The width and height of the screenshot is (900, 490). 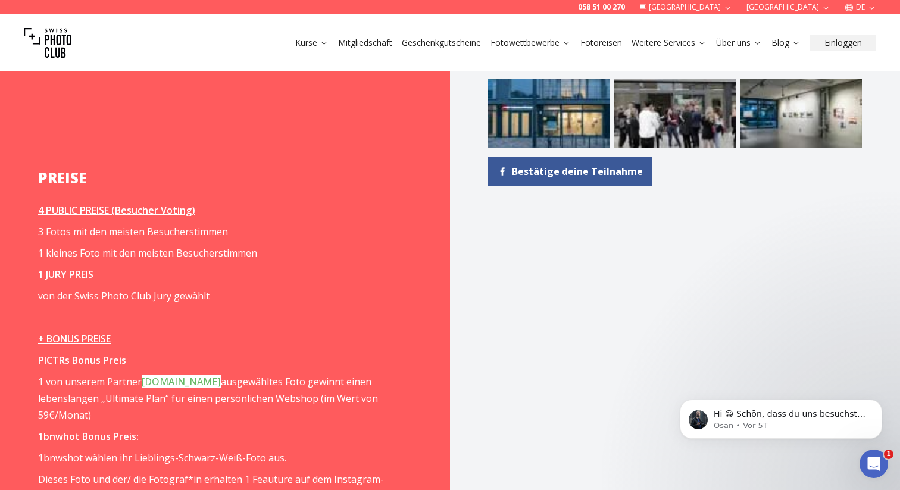 What do you see at coordinates (65, 274) in the screenshot?
I see `u: 1 JURY PREIS` at bounding box center [65, 274].